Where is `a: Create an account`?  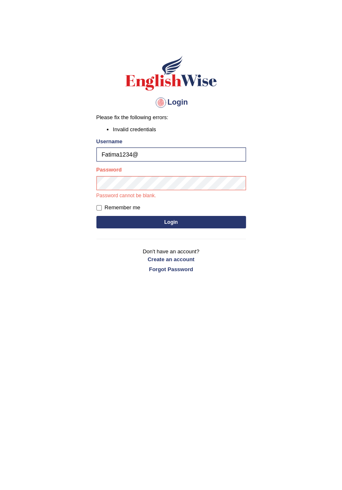
a: Create an account is located at coordinates (171, 259).